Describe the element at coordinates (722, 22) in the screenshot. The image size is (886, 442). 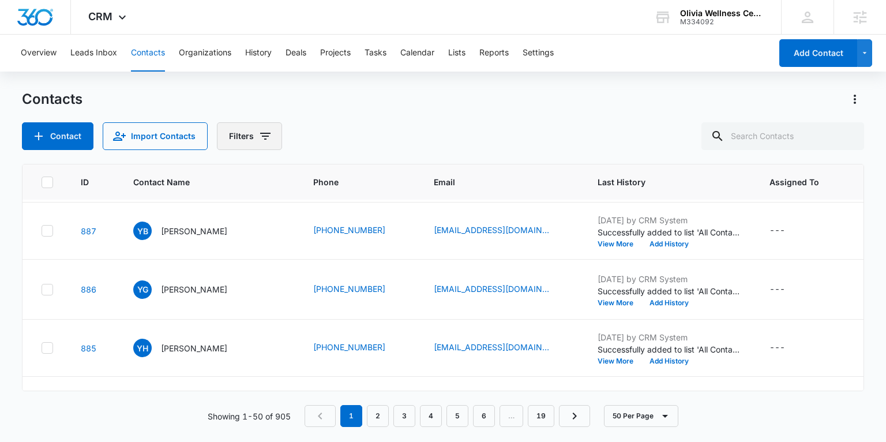
I see `div: account id` at that location.